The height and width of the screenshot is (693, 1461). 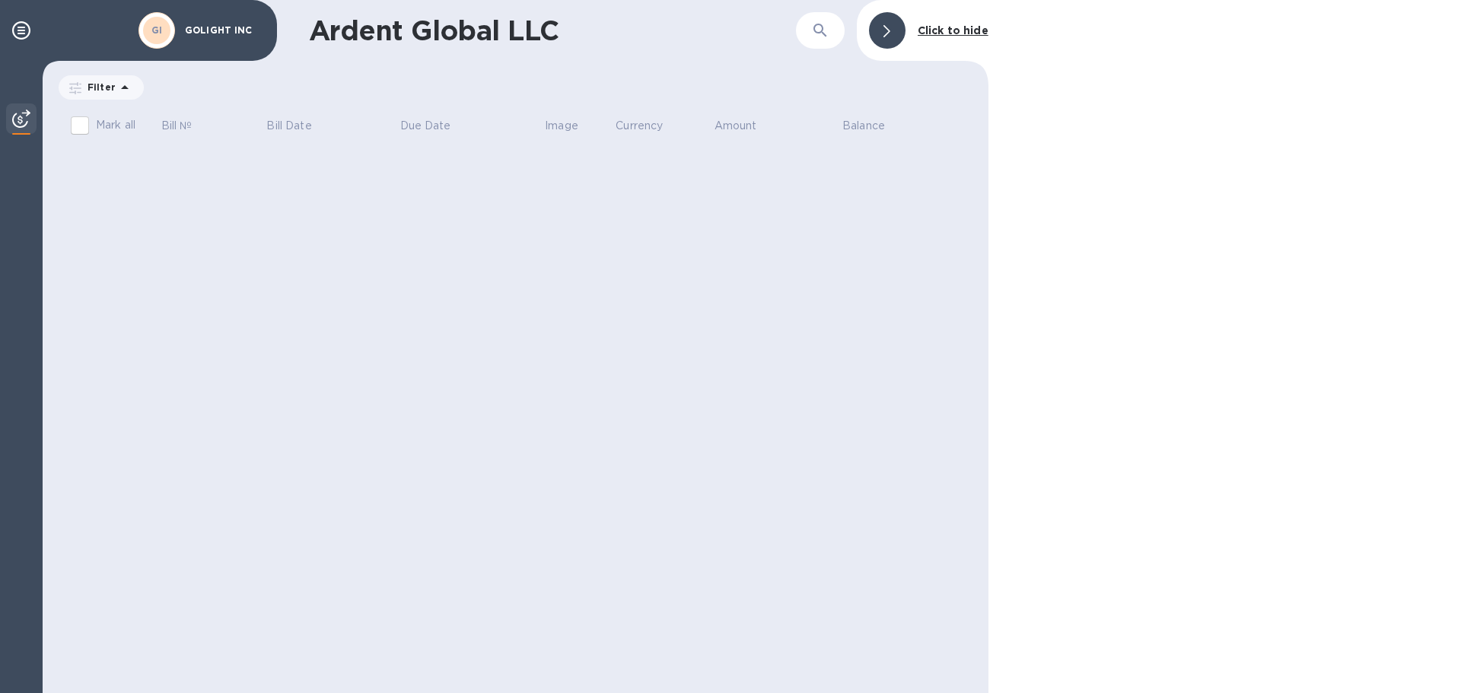 I want to click on b: Click to hide, so click(x=953, y=30).